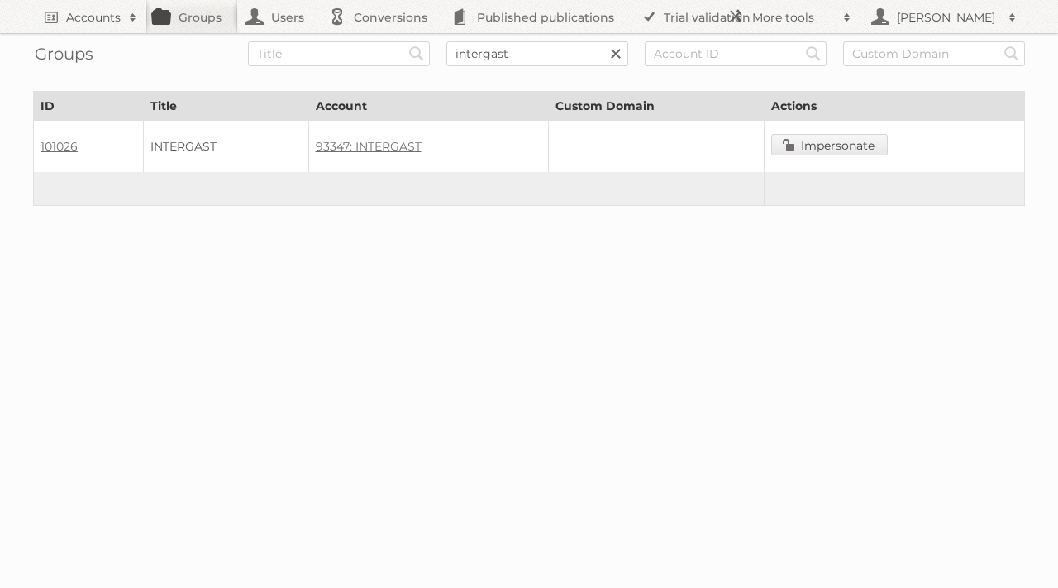 This screenshot has height=588, width=1058. I want to click on h2: Accounts, so click(93, 17).